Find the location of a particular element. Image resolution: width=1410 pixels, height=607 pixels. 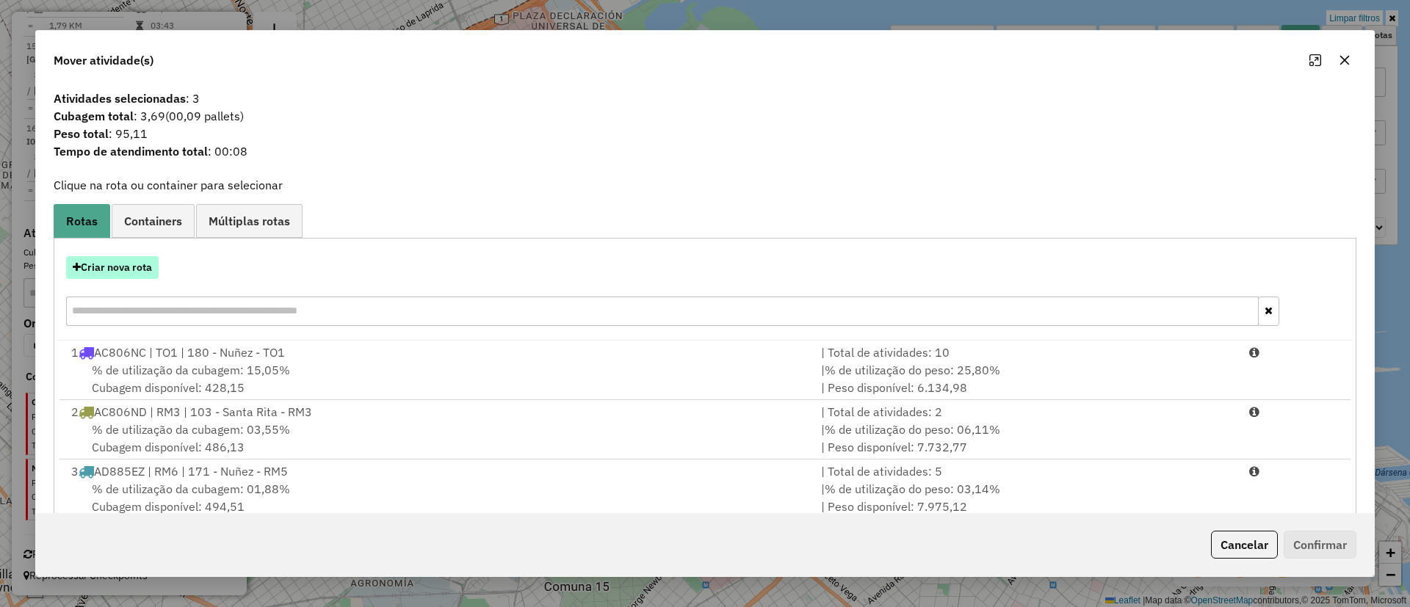

span: (00,09 pallets) is located at coordinates (204, 116).